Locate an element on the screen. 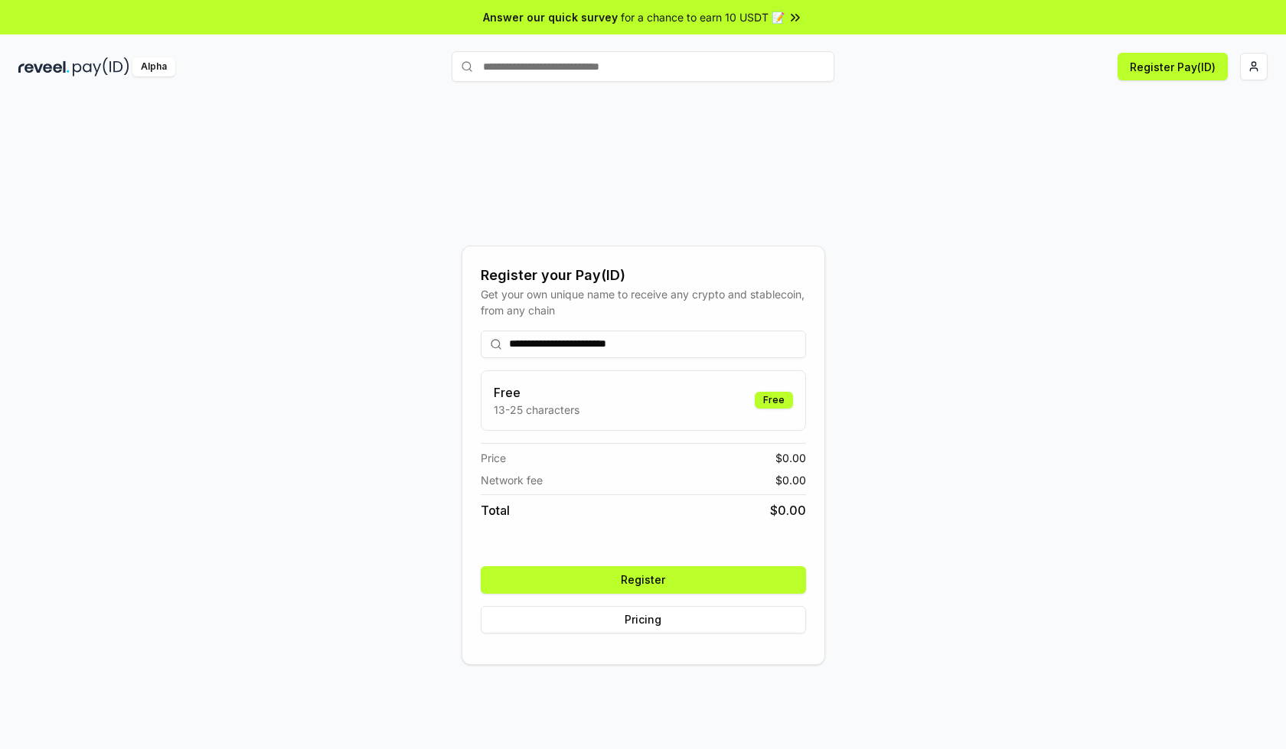  span: Answer our quick survey is located at coordinates (550, 17).